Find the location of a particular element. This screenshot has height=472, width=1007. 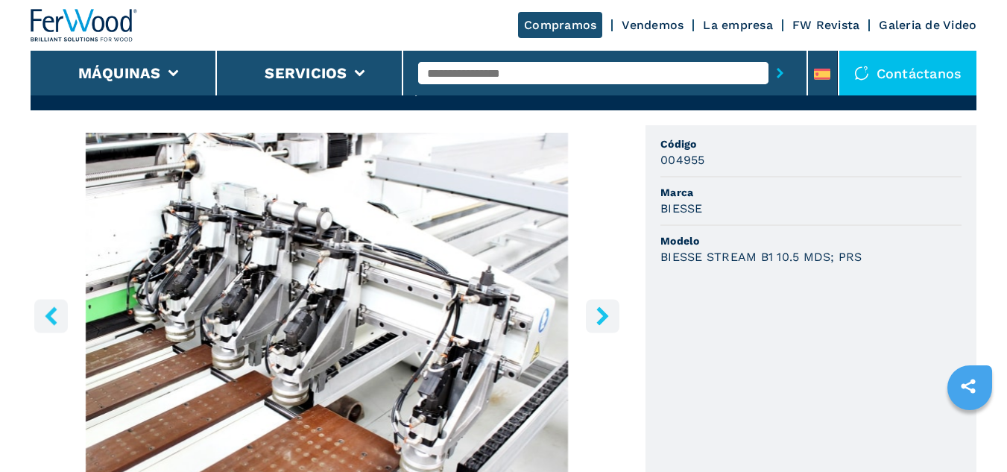

button: submit-button is located at coordinates (780, 73).